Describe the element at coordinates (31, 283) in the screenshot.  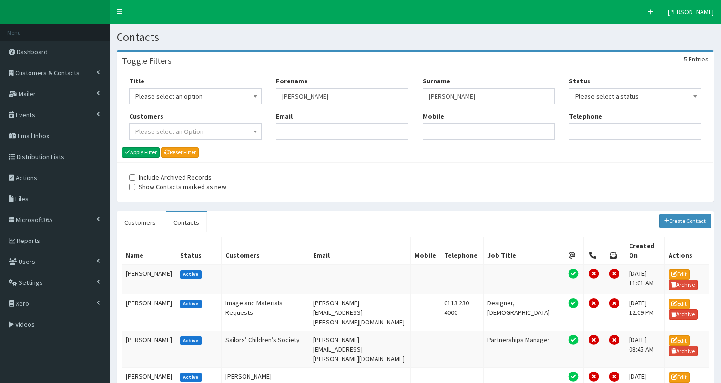
I see `span: Settings` at that location.